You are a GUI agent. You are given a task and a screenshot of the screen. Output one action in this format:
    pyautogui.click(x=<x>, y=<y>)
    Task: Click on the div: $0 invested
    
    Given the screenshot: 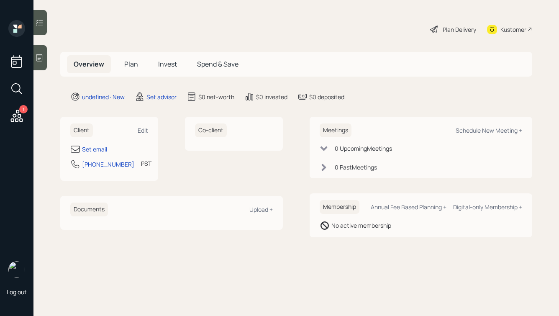 What is the action you would take?
    pyautogui.click(x=272, y=97)
    